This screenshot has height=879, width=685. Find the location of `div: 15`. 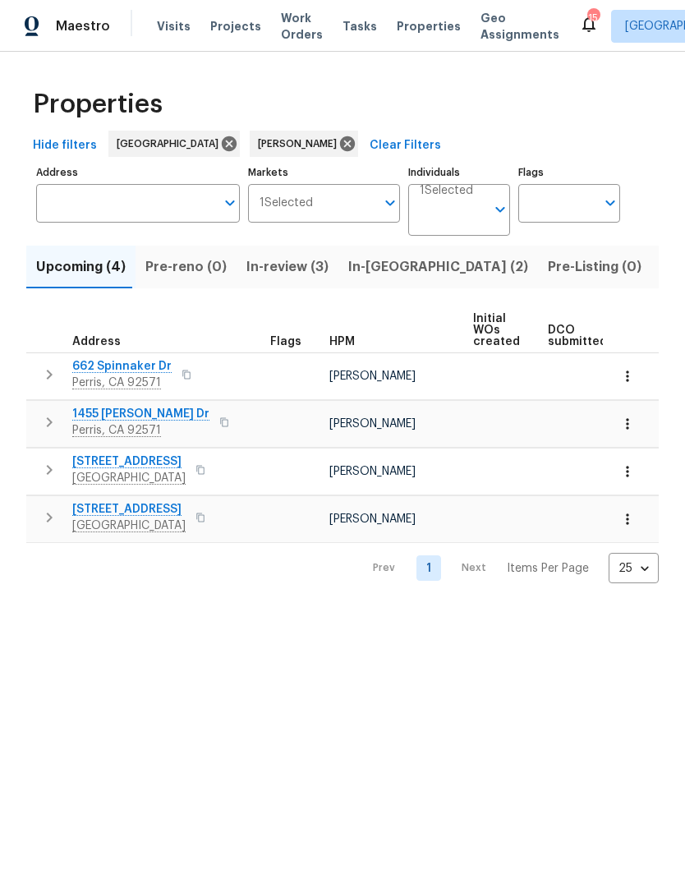

div: 15 is located at coordinates (593, 18).